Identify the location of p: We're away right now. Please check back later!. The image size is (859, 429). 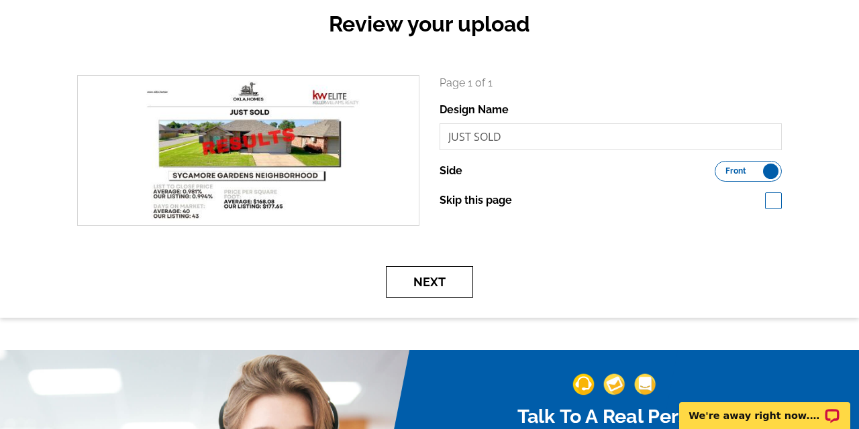
(85, 29).